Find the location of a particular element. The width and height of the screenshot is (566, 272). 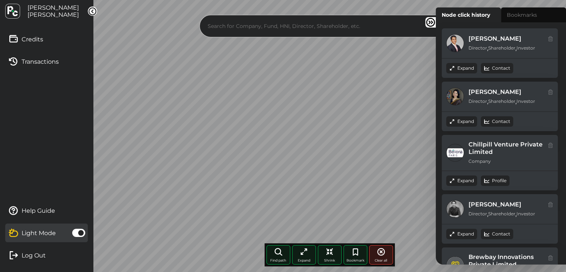

span: Log Out is located at coordinates (33, 255).